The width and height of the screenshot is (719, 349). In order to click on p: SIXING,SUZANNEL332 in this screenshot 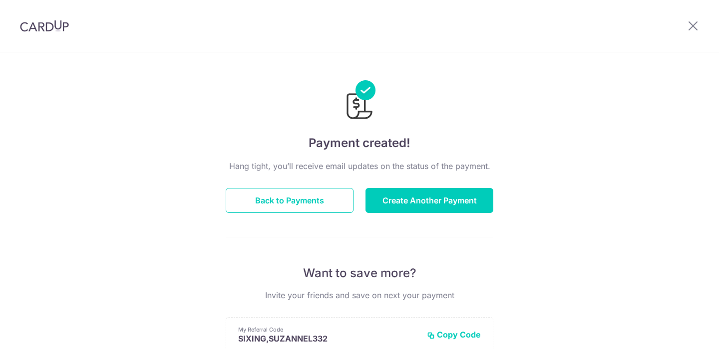, I will do `click(328, 339)`.